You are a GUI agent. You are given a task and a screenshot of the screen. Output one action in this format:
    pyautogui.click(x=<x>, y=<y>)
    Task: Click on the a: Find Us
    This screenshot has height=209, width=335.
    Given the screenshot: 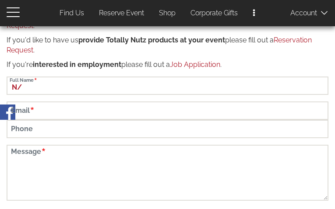 What is the action you would take?
    pyautogui.click(x=72, y=13)
    